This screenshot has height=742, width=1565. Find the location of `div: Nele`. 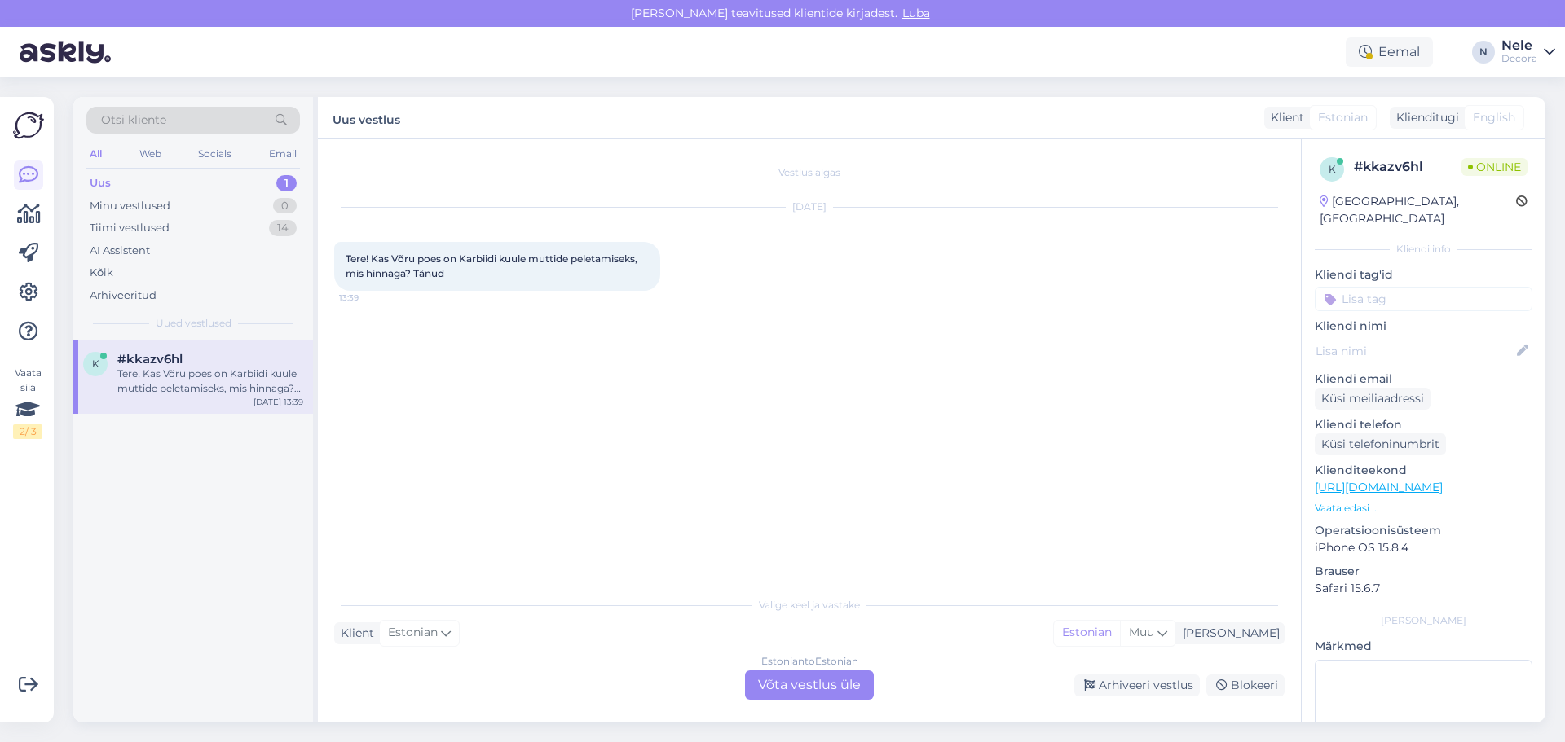

div: Nele is located at coordinates (1519, 46).